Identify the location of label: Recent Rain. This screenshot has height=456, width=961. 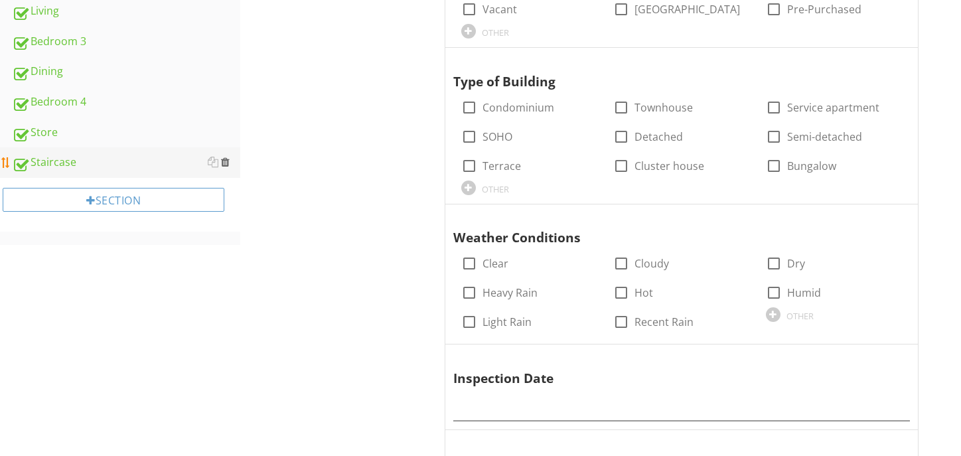
(664, 322).